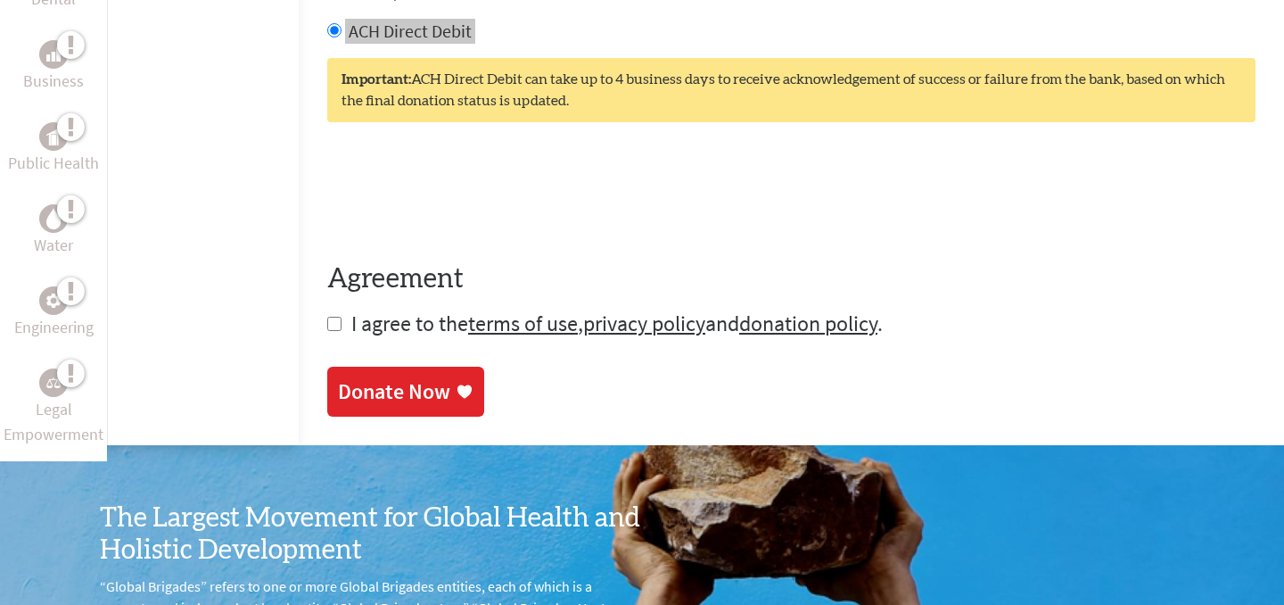  What do you see at coordinates (371, 534) in the screenshot?
I see `h3: The Largest Movement for Global Health and Holistic Development` at bounding box center [371, 534].